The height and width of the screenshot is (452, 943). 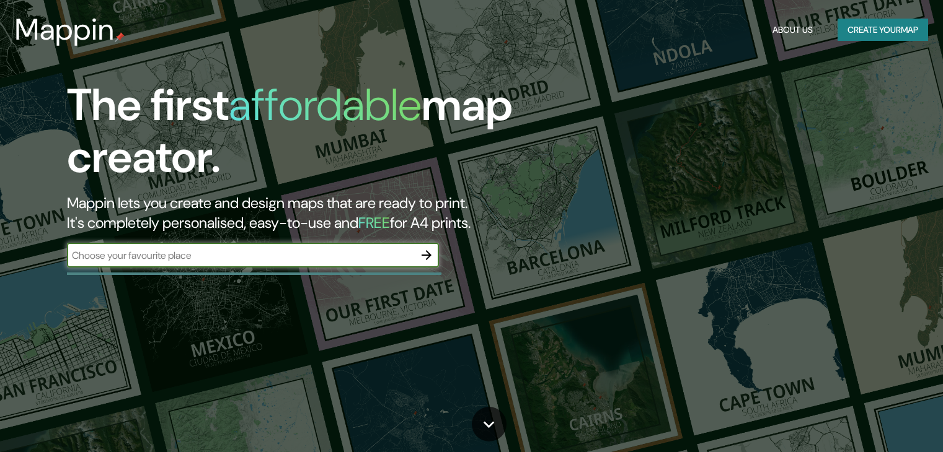 I want to click on img: mappin-pin, so click(x=120, y=37).